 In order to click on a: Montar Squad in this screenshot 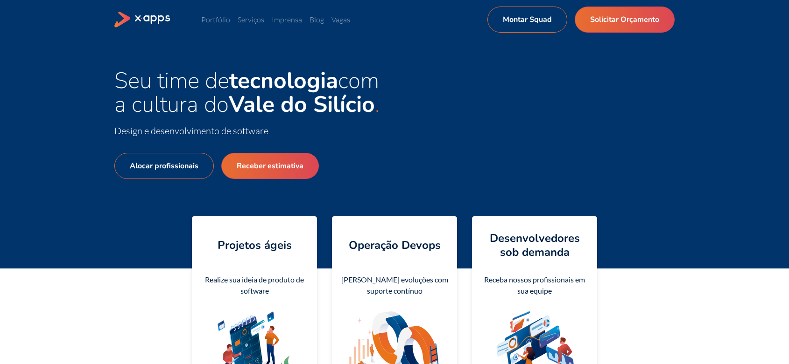, I will do `click(527, 20)`.